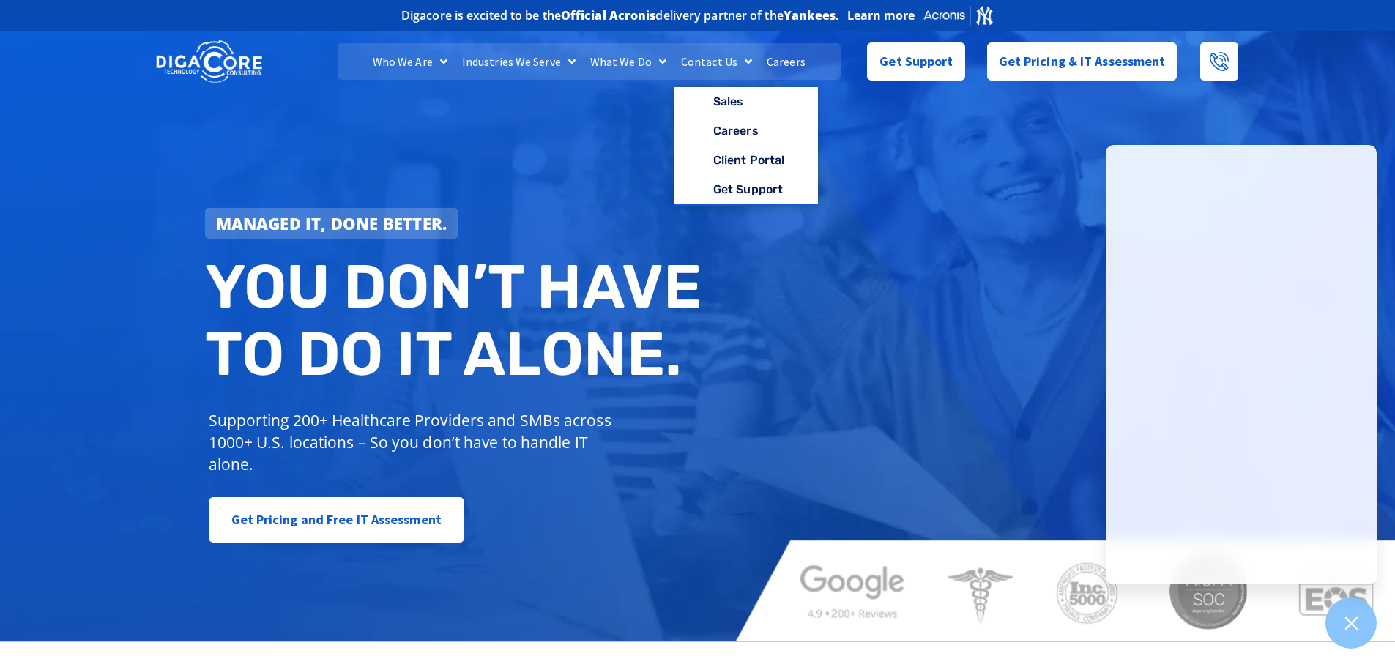  What do you see at coordinates (332, 223) in the screenshot?
I see `a: Managed IT, done better.` at bounding box center [332, 223].